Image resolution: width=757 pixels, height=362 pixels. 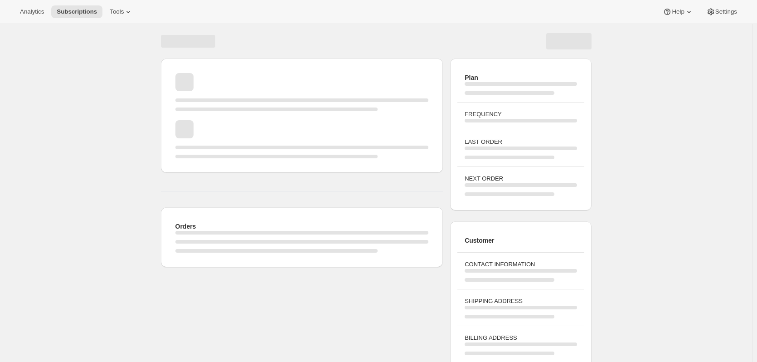 What do you see at coordinates (521, 179) in the screenshot?
I see `h3: NEXT ORDER` at bounding box center [521, 179].